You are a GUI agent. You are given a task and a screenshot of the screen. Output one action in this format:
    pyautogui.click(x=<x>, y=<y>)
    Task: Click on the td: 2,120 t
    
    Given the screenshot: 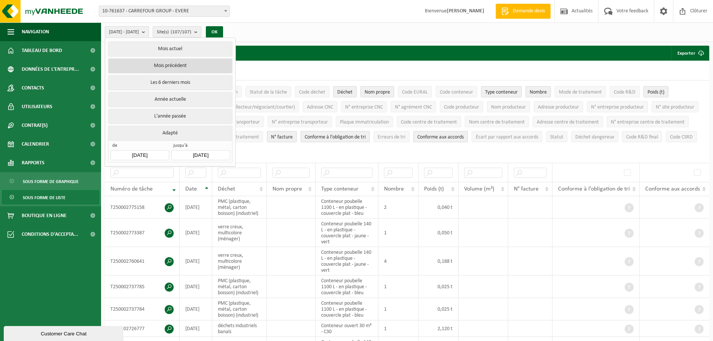 What is the action you would take?
    pyautogui.click(x=438, y=329)
    